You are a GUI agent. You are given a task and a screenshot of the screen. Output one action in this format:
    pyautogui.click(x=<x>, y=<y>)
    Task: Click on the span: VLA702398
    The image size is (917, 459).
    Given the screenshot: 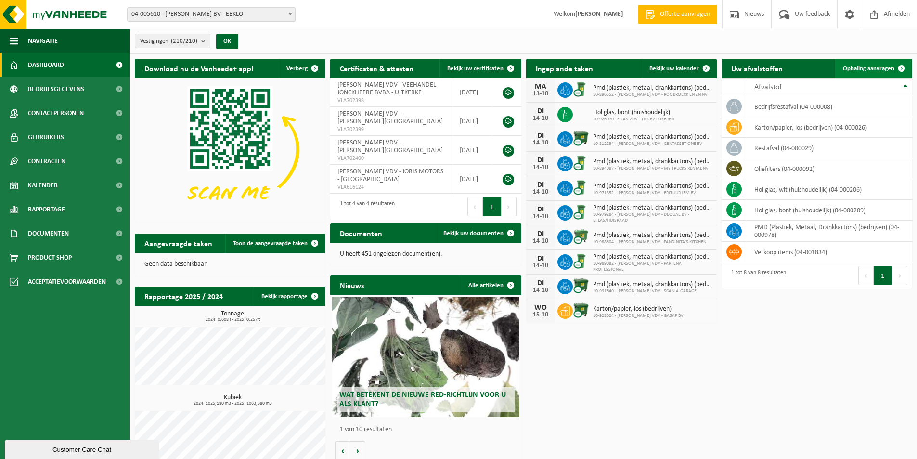 What is the action you would take?
    pyautogui.click(x=391, y=101)
    